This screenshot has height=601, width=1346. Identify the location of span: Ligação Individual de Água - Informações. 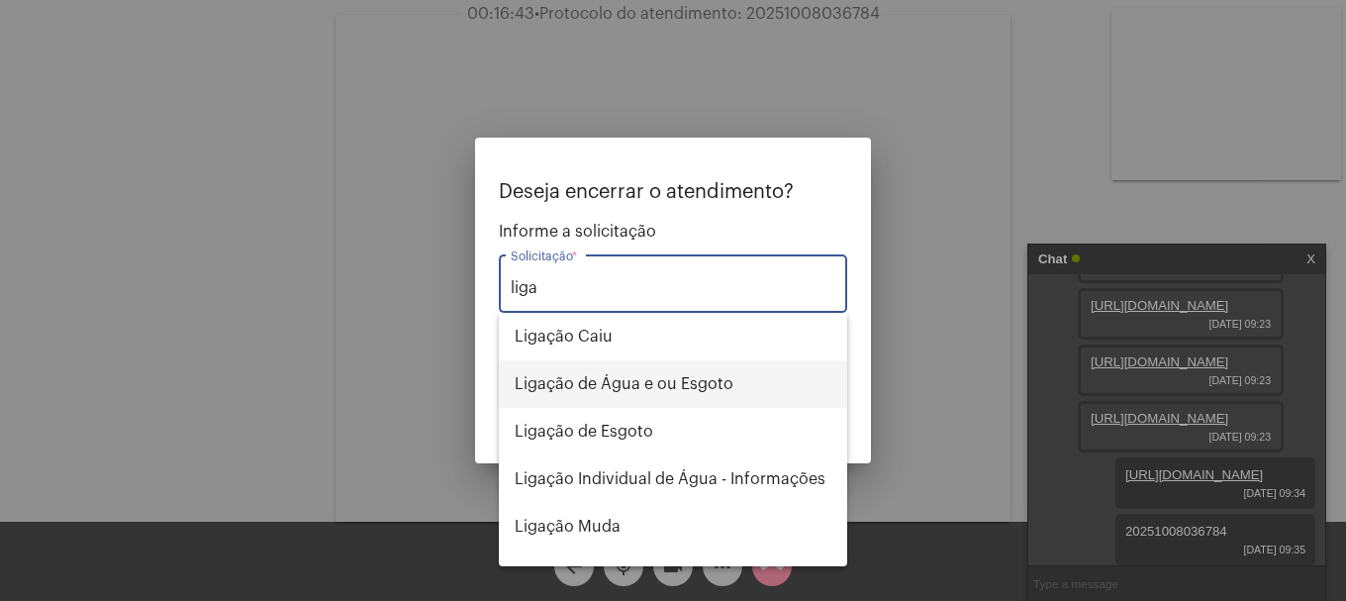
(673, 479).